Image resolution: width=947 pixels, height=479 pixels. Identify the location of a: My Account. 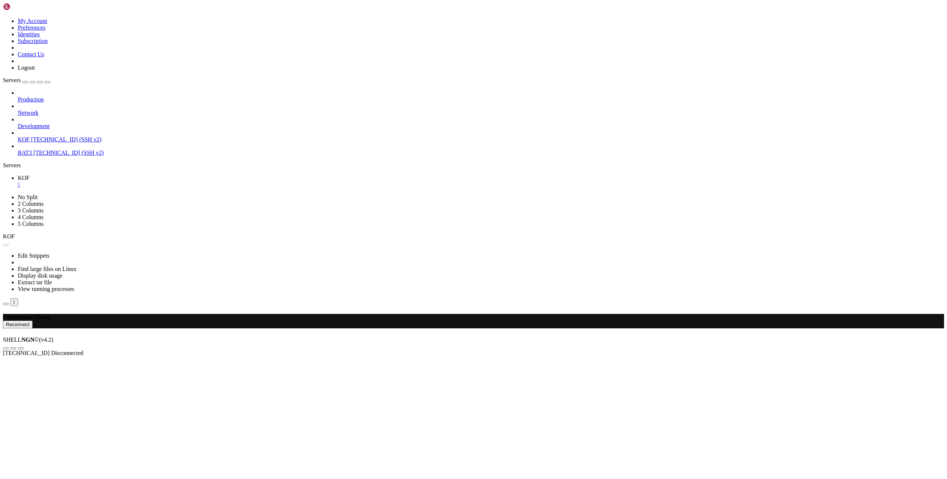
(33, 21).